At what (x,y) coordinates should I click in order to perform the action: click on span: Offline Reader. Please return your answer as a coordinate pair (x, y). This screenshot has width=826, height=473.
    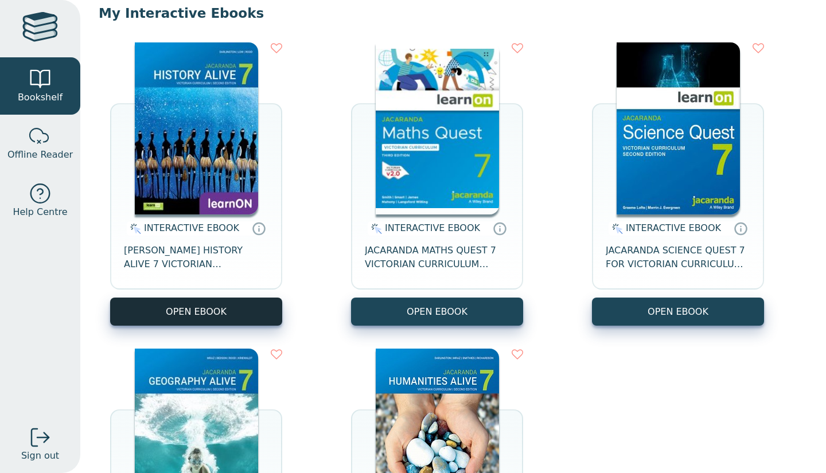
    Looking at the image, I should click on (40, 155).